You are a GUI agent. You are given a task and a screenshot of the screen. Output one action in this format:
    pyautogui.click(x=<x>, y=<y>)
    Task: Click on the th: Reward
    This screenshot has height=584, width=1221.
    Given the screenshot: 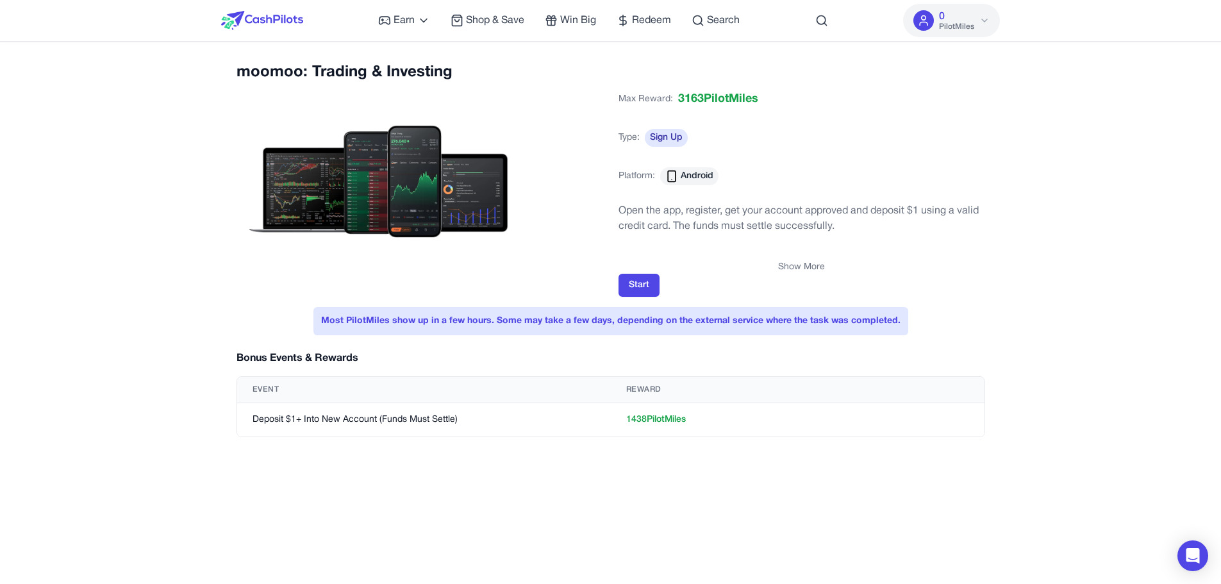 What is the action you would take?
    pyautogui.click(x=798, y=390)
    